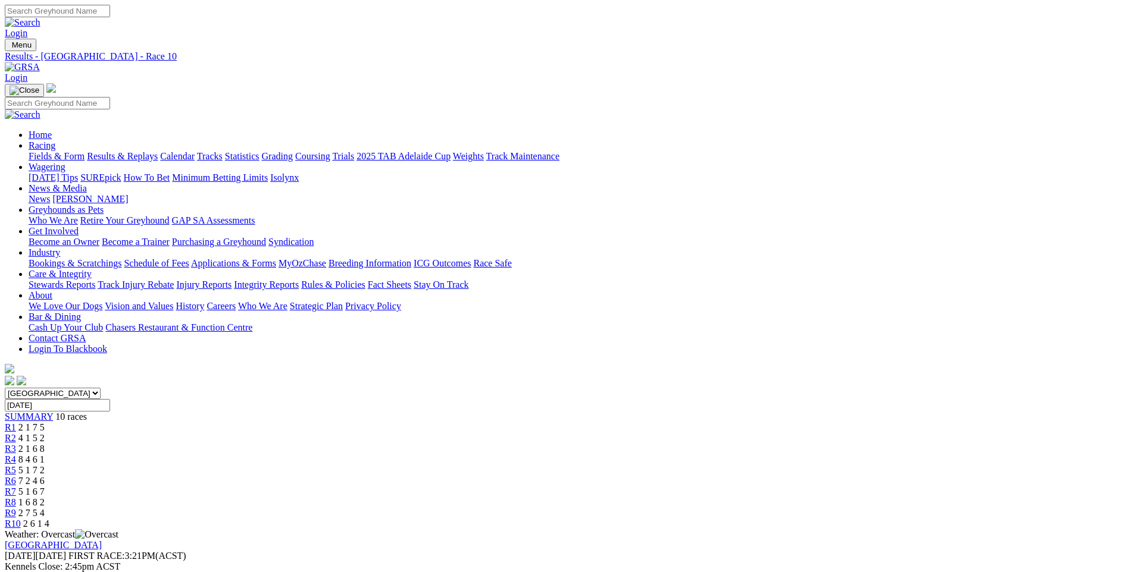 The width and height of the screenshot is (1129, 572). I want to click on span: 2 1 7 5, so click(32, 427).